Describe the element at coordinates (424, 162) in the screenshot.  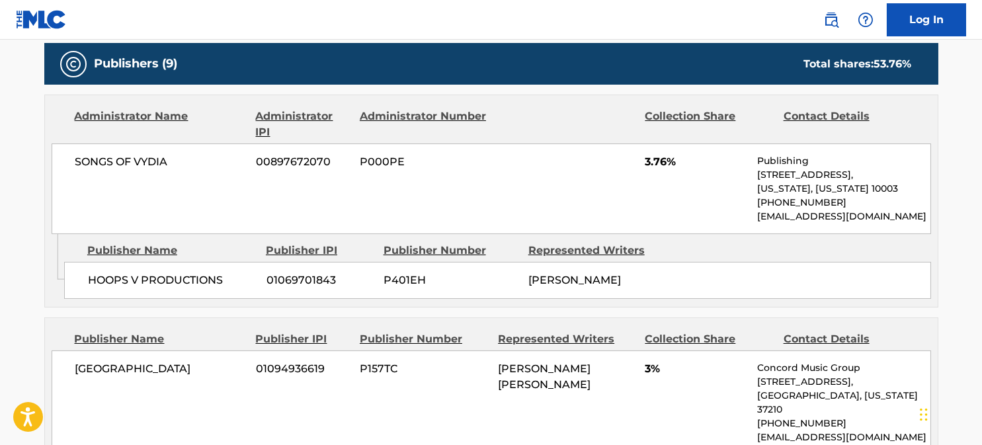
I see `span: P000PE` at that location.